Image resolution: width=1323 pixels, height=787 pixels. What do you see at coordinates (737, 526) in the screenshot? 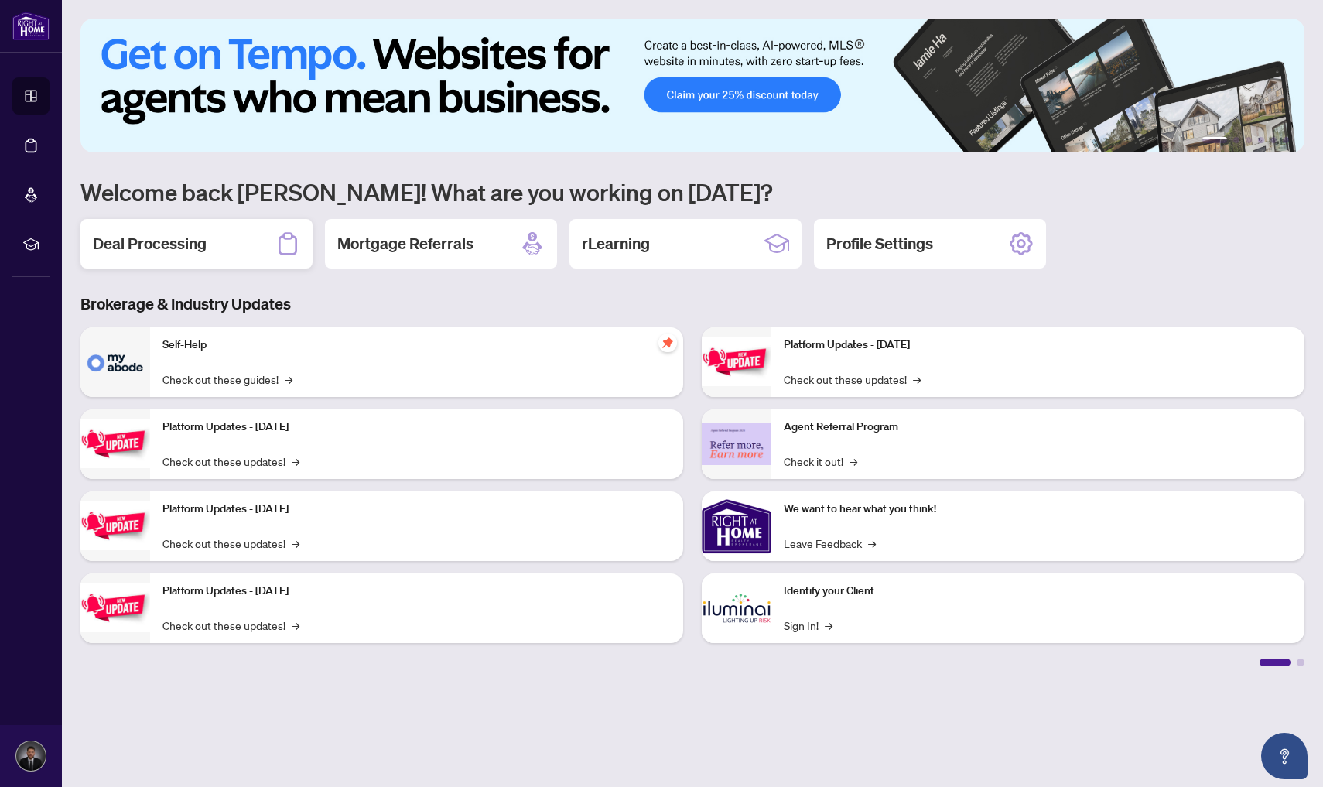
I see `img: We want to hear what you think!` at bounding box center [737, 526].